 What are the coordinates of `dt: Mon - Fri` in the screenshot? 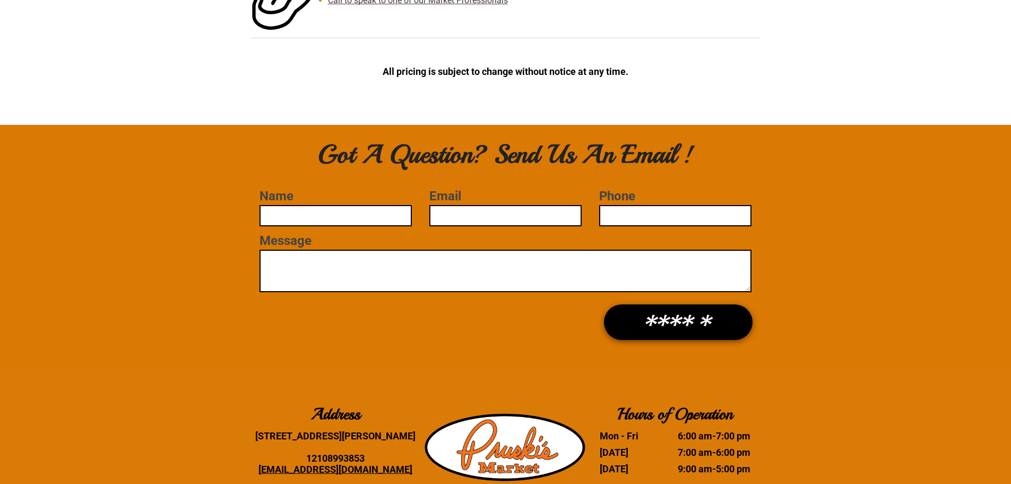 It's located at (630, 435).